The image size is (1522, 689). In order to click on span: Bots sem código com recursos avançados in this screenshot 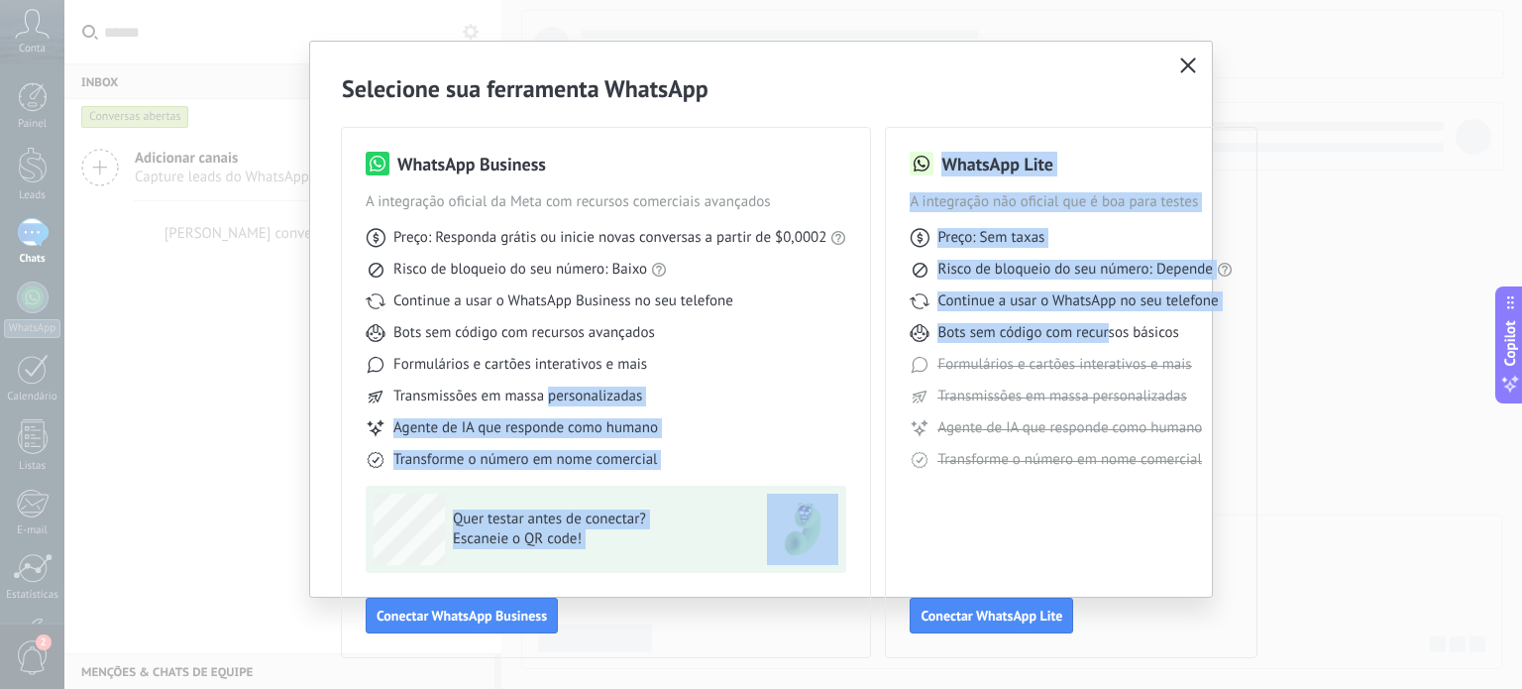, I will do `click(524, 333)`.